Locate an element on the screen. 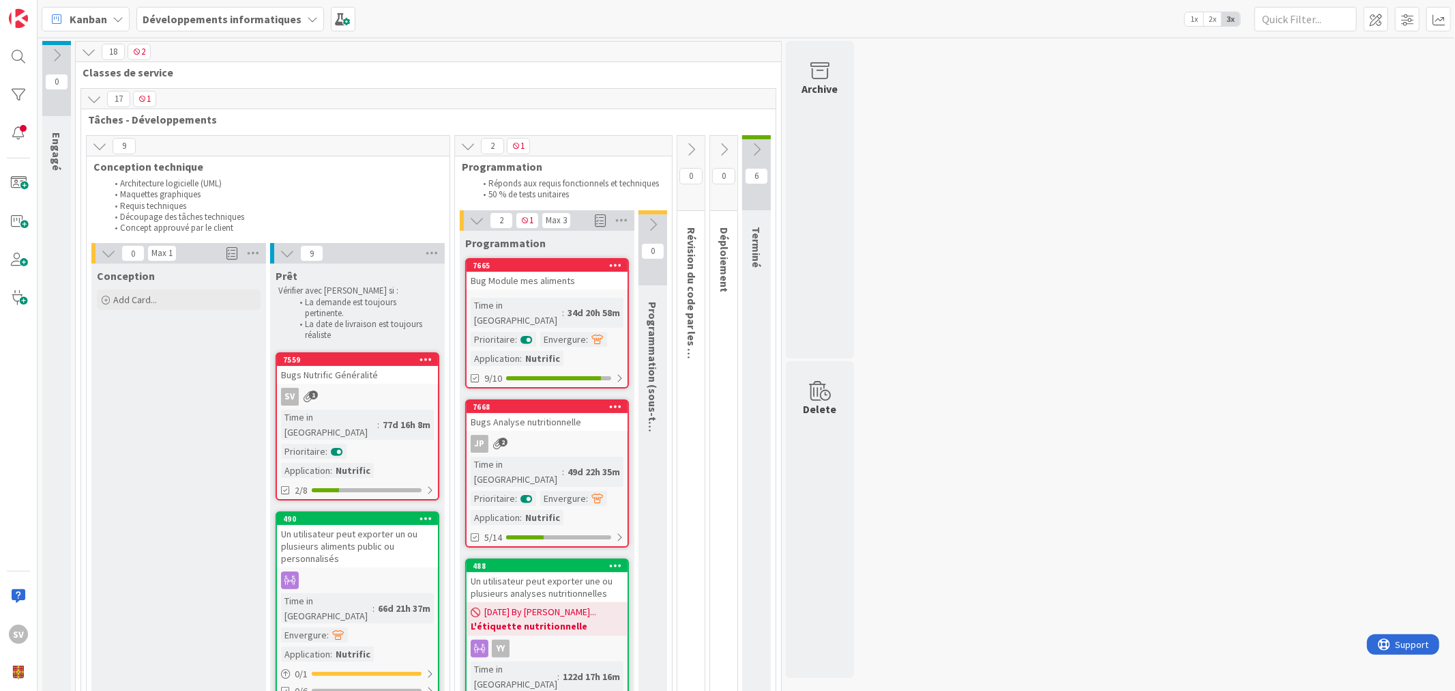  span: 5/14 is located at coordinates (493, 537).